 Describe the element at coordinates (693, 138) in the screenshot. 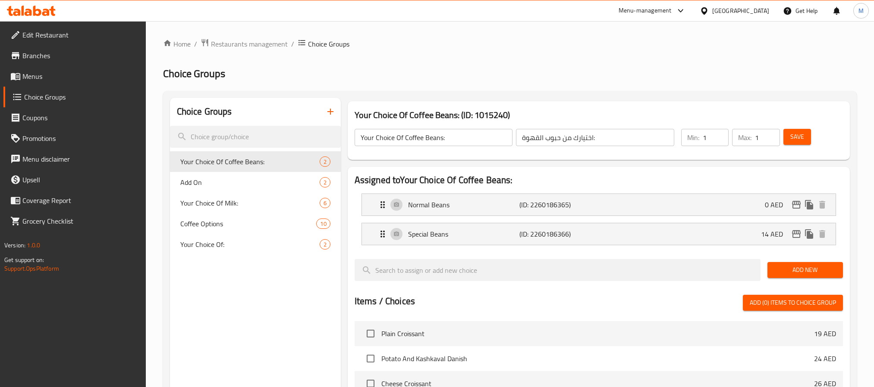

I see `p: Min:` at that location.